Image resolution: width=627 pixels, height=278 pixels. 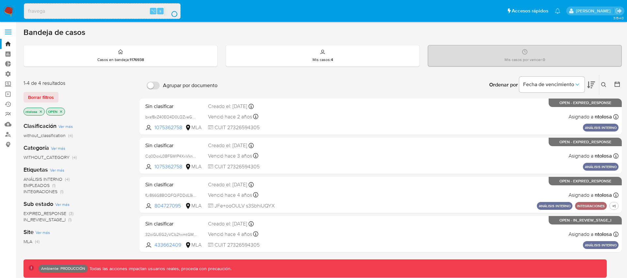 What do you see at coordinates (63, 269) in the screenshot?
I see `p: Ambiente: PRODUCCIÓN` at bounding box center [63, 269].